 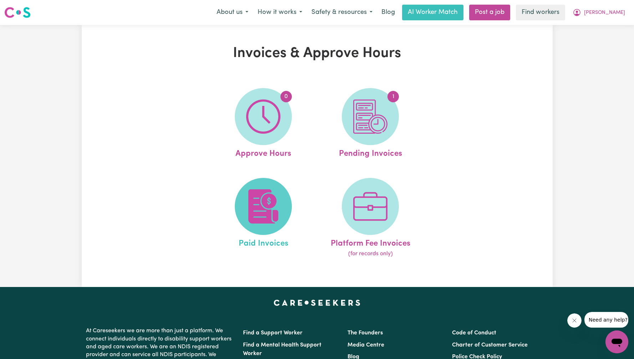 What do you see at coordinates (370, 218) in the screenshot?
I see `a: Platform Fee Invoices(for records only)` at bounding box center [370, 218].